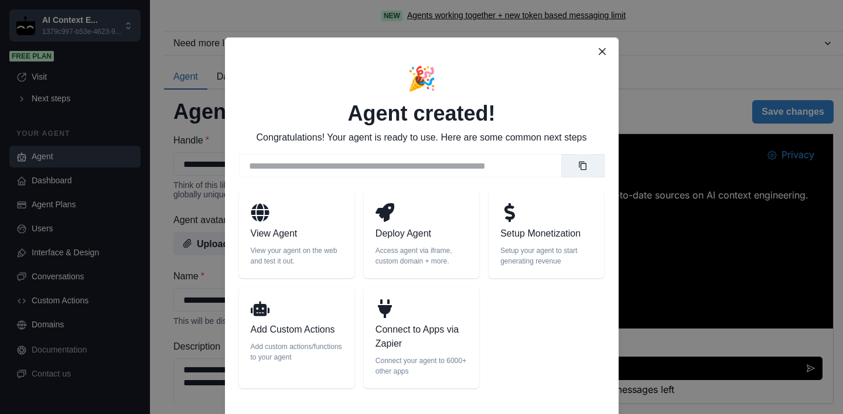 The image size is (843, 414). What do you see at coordinates (297, 235) in the screenshot?
I see `a: View AgentView your agent on the web and test it out.` at bounding box center [297, 235].